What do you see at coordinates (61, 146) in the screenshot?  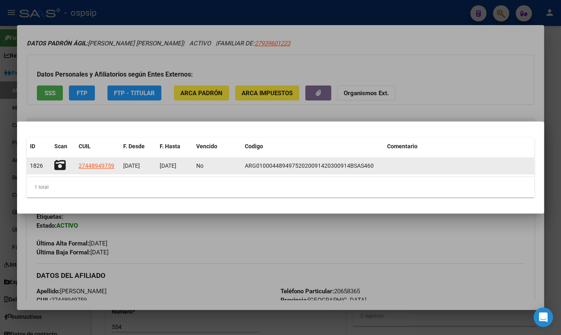 I see `span: Scan` at bounding box center [61, 146].